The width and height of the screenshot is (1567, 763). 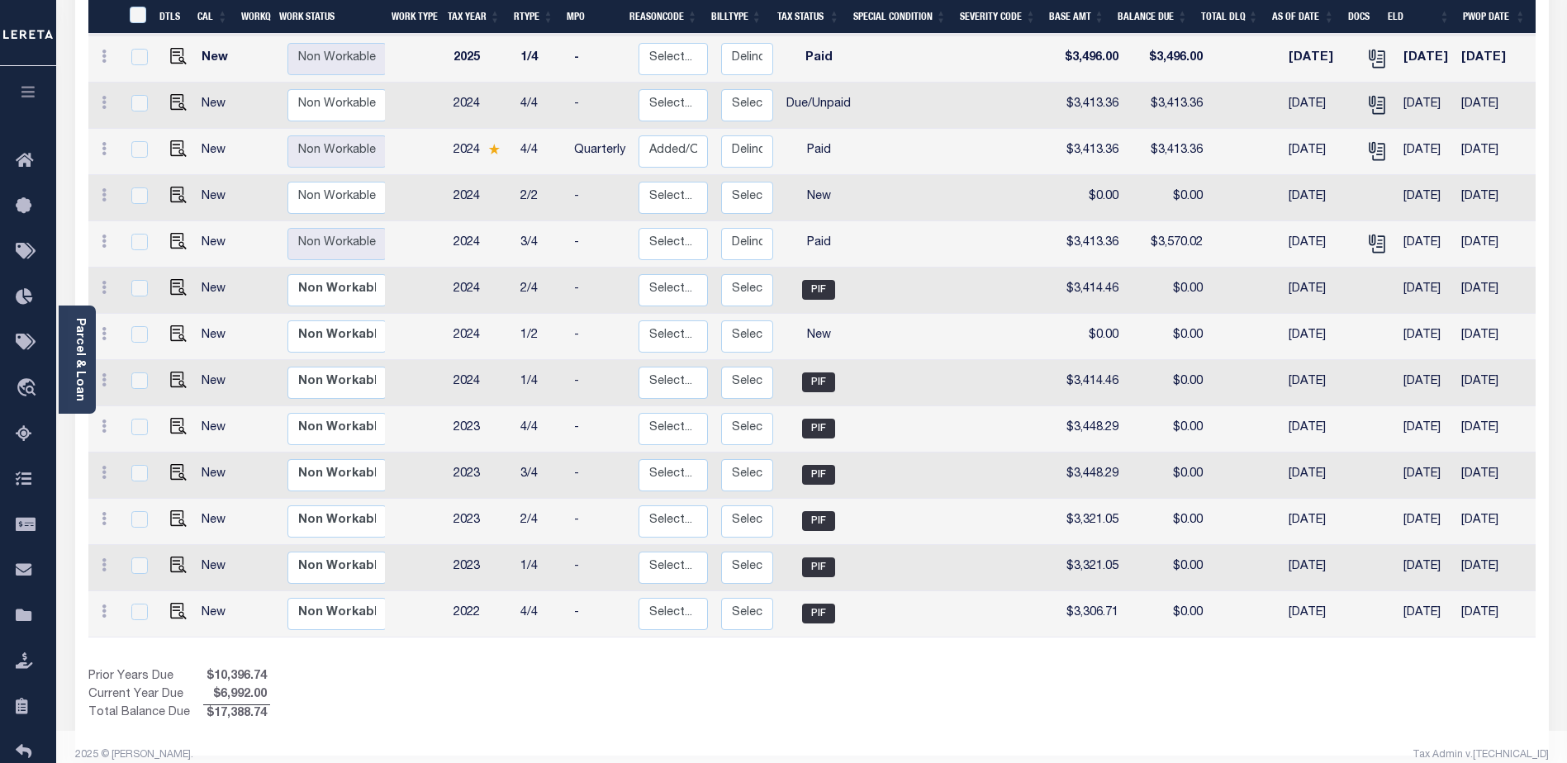 I want to click on td: Due/Unpaid, so click(x=819, y=106).